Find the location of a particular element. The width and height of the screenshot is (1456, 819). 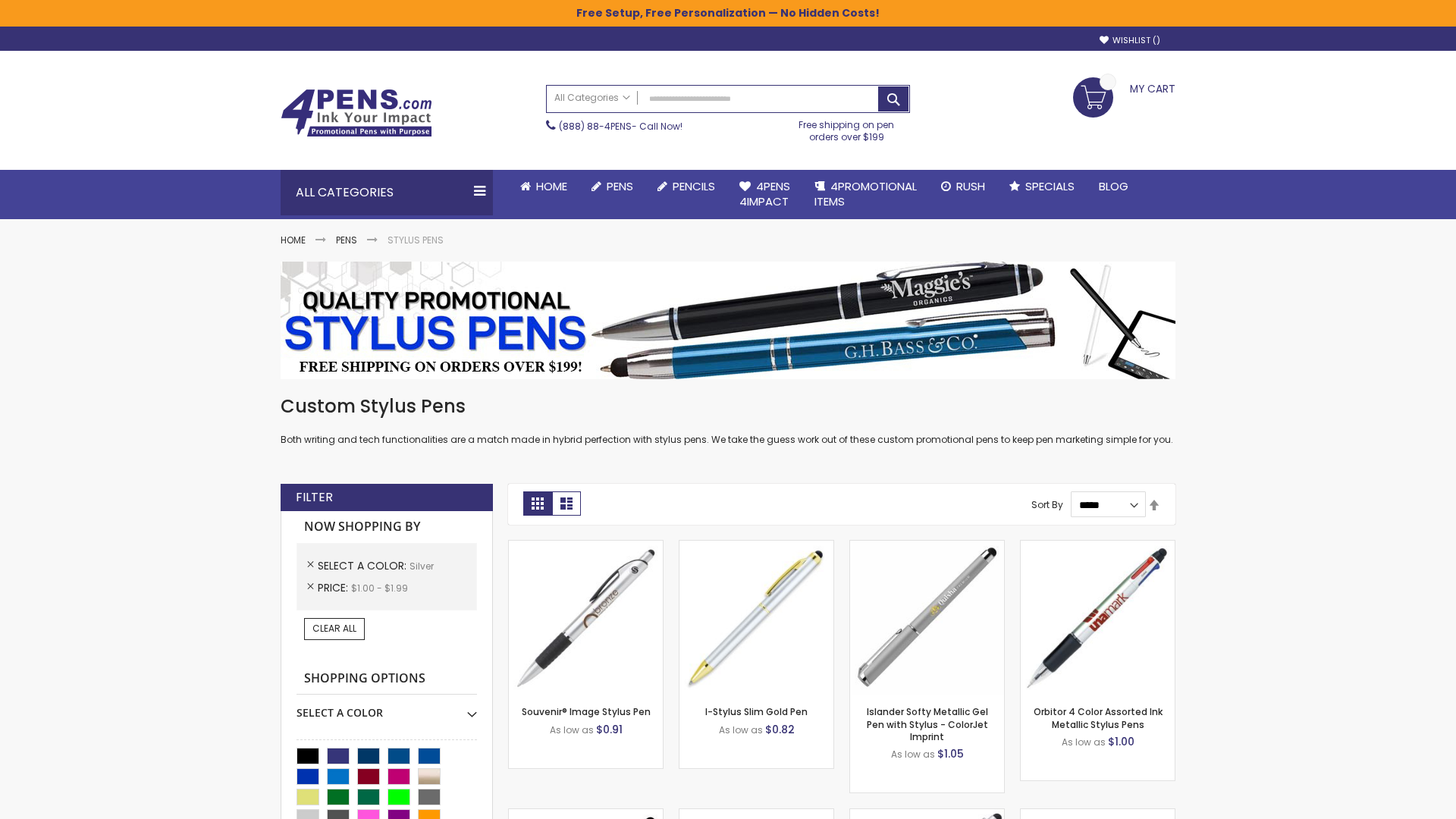

a: Clear All is located at coordinates (334, 629).